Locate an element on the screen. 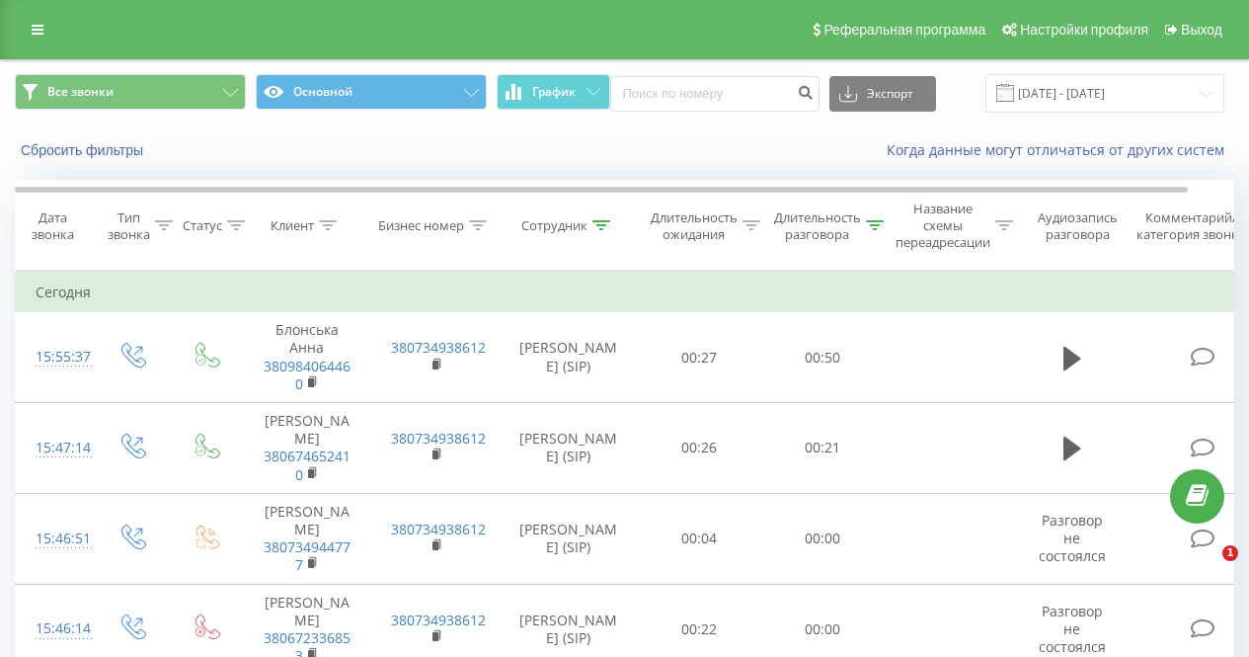 Image resolution: width=1249 pixels, height=657 pixels. div: Тип звонка is located at coordinates (128, 226).